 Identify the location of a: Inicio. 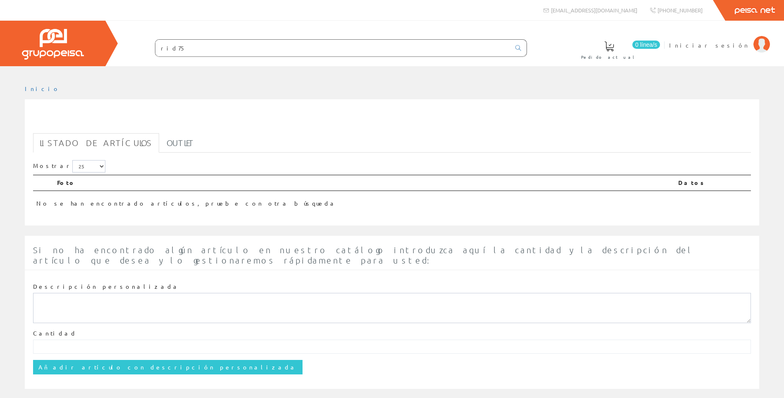
(42, 88).